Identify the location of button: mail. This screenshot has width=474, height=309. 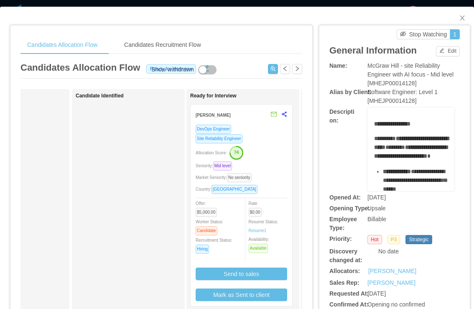
(272, 115).